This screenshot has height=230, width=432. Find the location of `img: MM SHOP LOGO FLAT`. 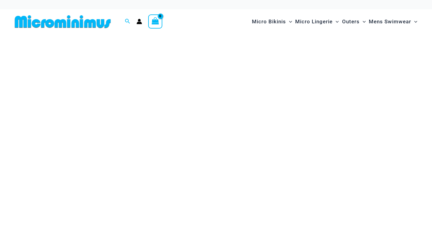

img: MM SHOP LOGO FLAT is located at coordinates (63, 21).